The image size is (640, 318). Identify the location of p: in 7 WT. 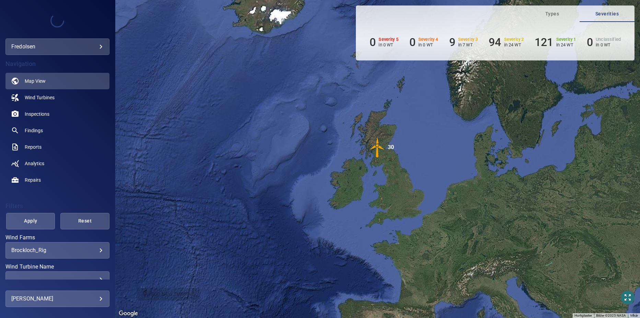
(468, 45).